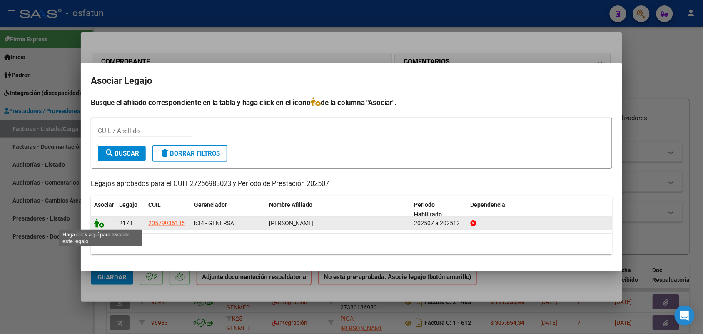 This screenshot has width=703, height=334. Describe the element at coordinates (110, 153) in the screenshot. I see `mat-icon: search` at that location.